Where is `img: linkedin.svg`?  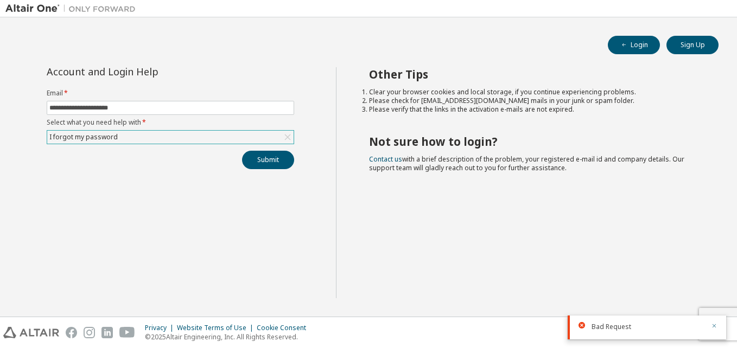
img: linkedin.svg is located at coordinates (107, 333).